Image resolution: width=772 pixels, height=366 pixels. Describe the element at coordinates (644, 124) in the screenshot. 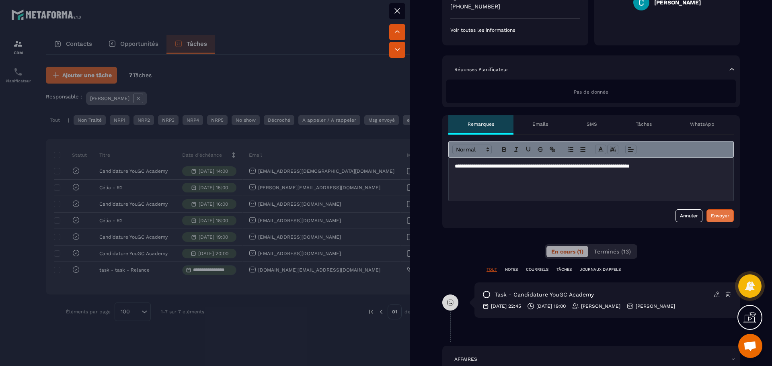

I see `p: Tâches` at that location.